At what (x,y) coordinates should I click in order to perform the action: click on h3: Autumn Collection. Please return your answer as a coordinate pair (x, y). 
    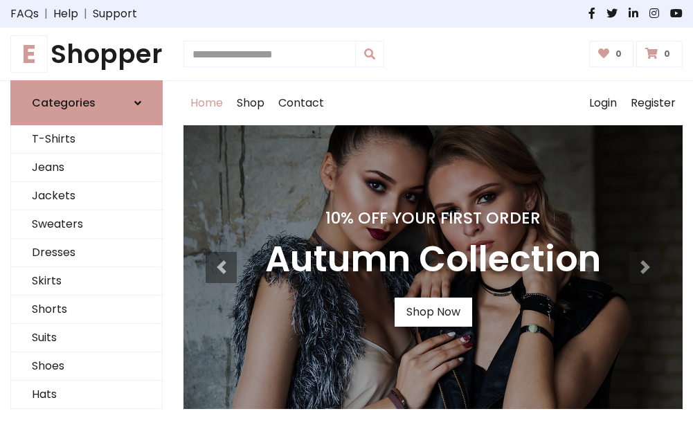
    Looking at the image, I should click on (432, 259).